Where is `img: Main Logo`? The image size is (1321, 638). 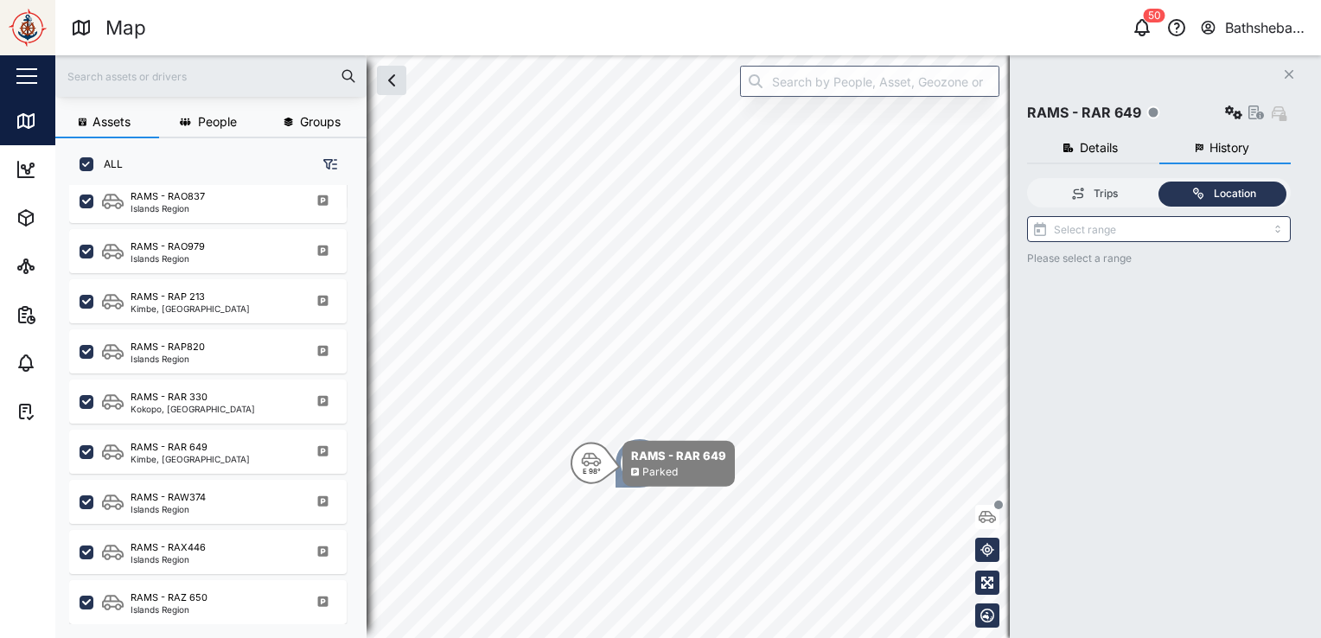
img: Main Logo is located at coordinates (28, 28).